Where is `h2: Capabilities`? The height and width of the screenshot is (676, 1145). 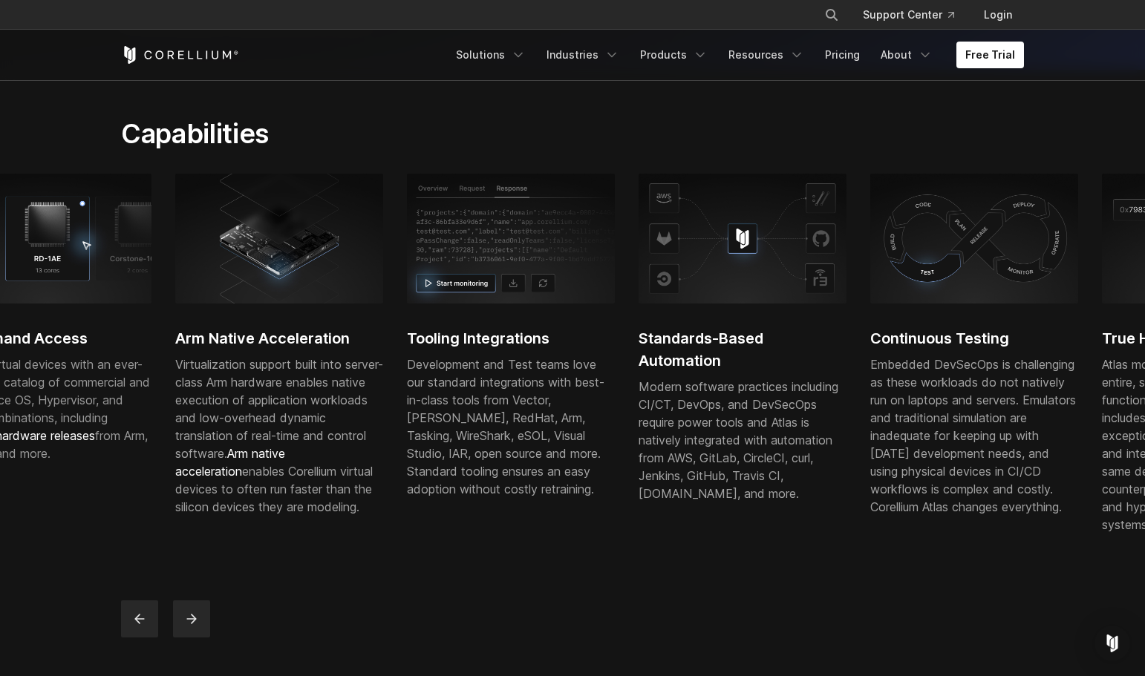
h2: Capabilities is located at coordinates (416, 134).